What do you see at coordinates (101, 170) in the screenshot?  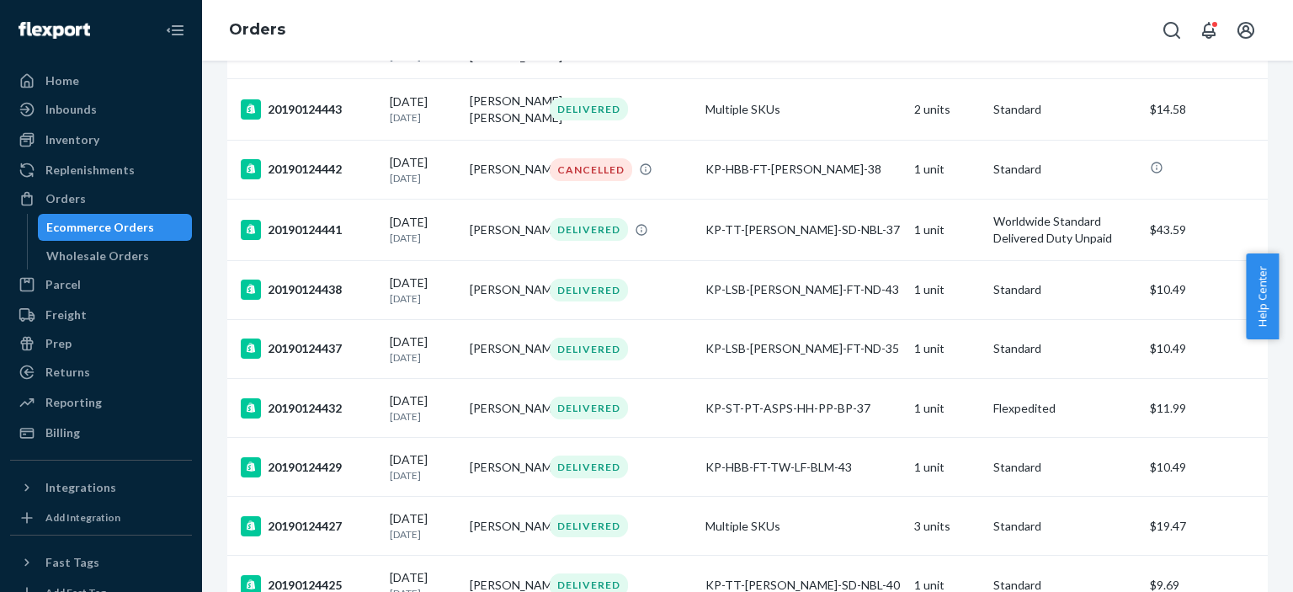 I see `a: Replenishments` at bounding box center [101, 170].